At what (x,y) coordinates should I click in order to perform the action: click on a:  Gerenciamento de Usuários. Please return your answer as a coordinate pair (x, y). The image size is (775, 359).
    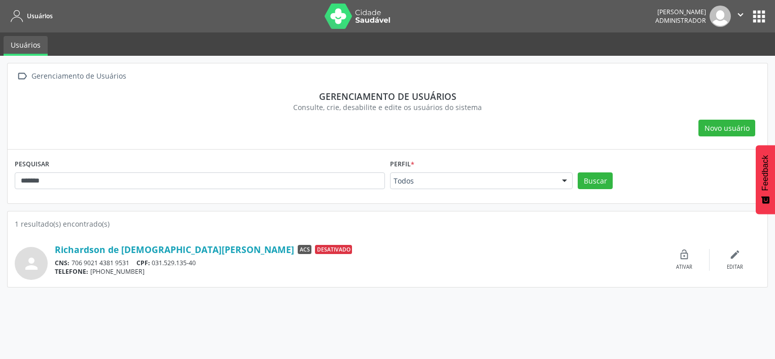
    Looking at the image, I should click on (71, 76).